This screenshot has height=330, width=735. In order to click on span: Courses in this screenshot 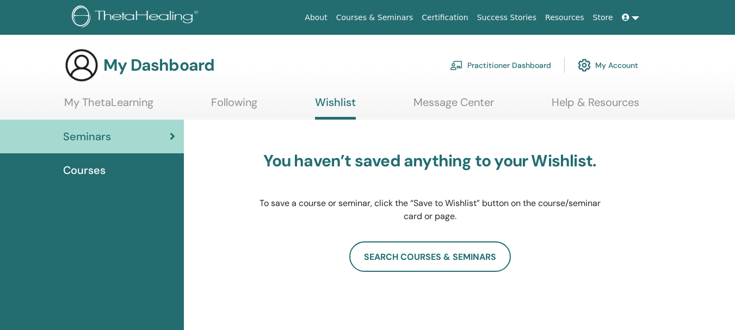, I will do `click(84, 170)`.